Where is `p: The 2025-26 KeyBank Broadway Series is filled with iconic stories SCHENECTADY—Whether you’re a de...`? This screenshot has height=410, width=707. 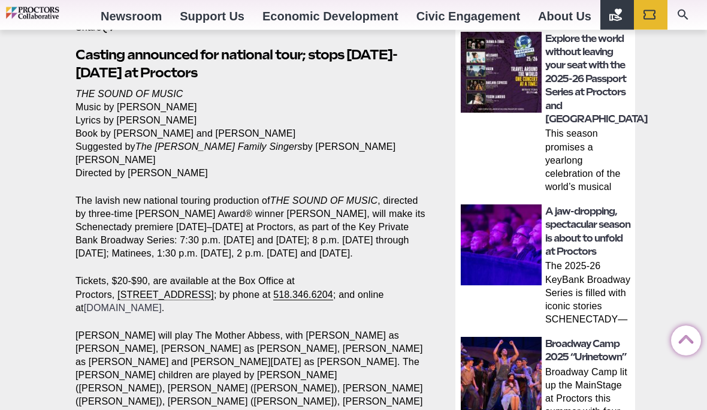 p: The 2025-26 KeyBank Broadway Series is filled with iconic stories SCHENECTADY—Whether you’re a de... is located at coordinates (589, 294).